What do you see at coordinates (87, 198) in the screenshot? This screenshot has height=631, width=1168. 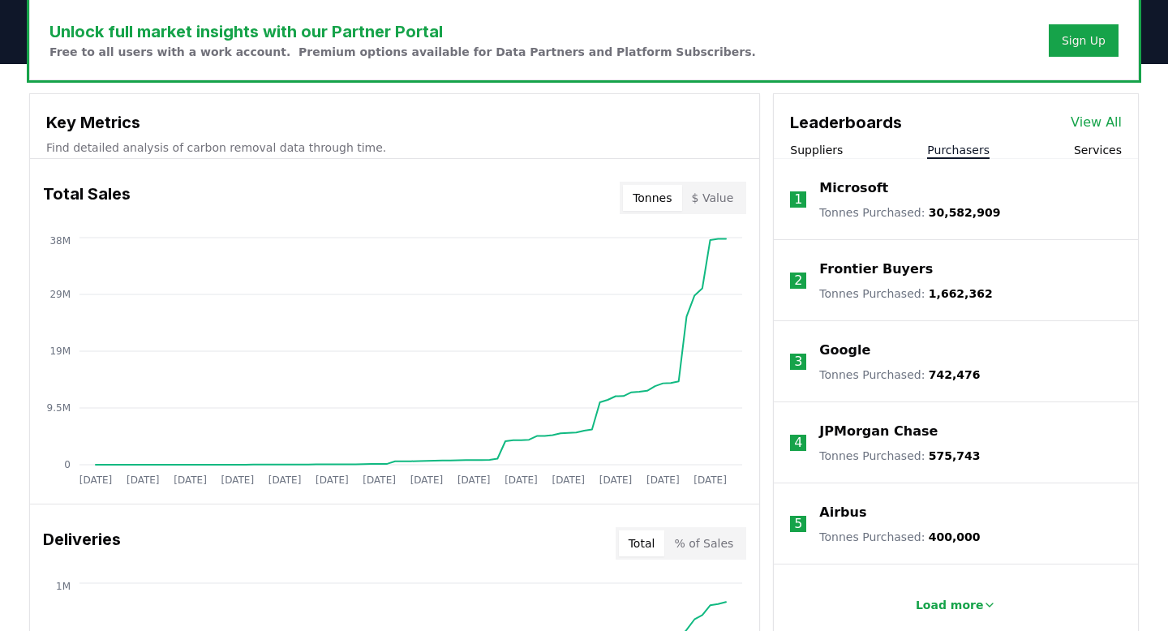 I see `h3: Total Sales` at bounding box center [87, 198].